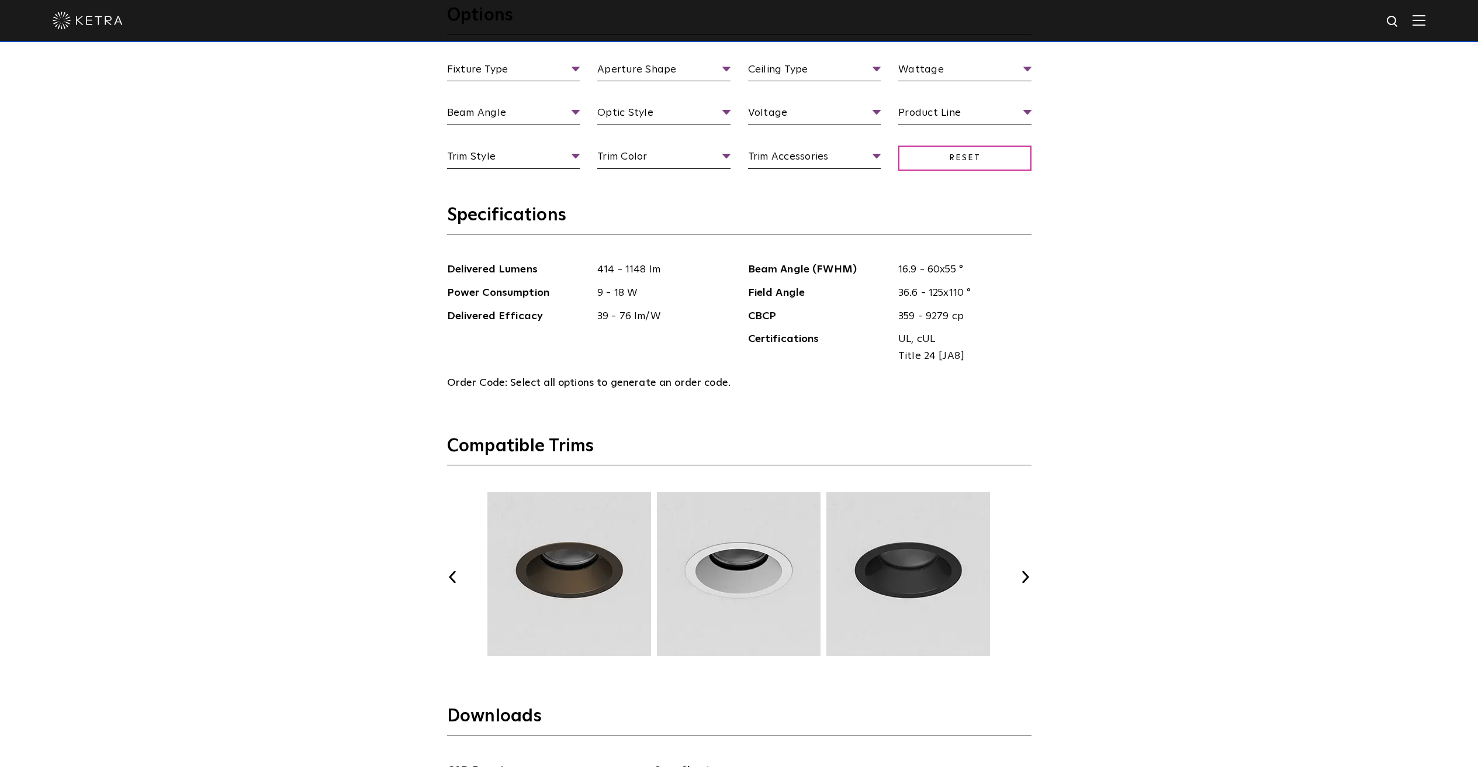 The height and width of the screenshot is (767, 1478). What do you see at coordinates (514, 158) in the screenshot?
I see `span: Trim Style` at bounding box center [514, 158].